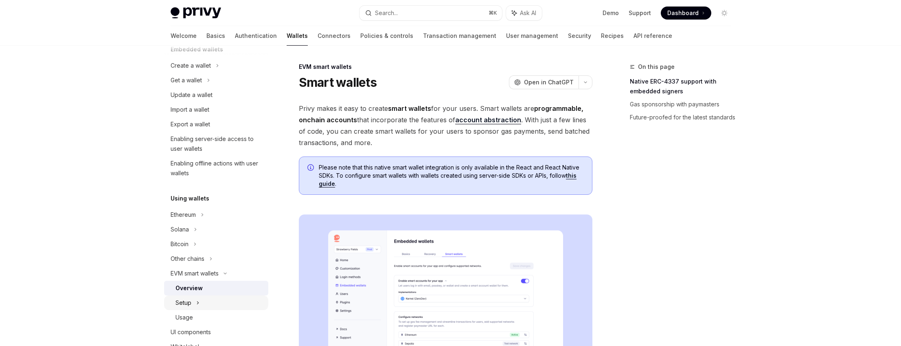 The image size is (901, 346). Describe the element at coordinates (191, 95) in the screenshot. I see `div: Update a wallet` at that location.